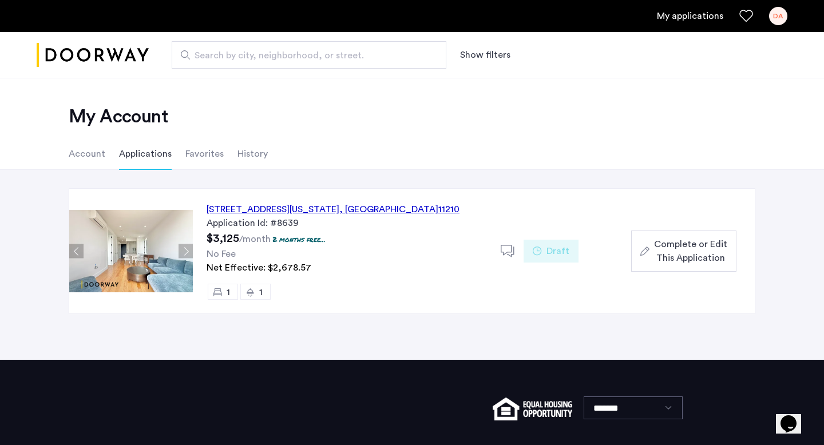 The width and height of the screenshot is (824, 445). What do you see at coordinates (412, 117) in the screenshot?
I see `h2: My Account` at bounding box center [412, 117].